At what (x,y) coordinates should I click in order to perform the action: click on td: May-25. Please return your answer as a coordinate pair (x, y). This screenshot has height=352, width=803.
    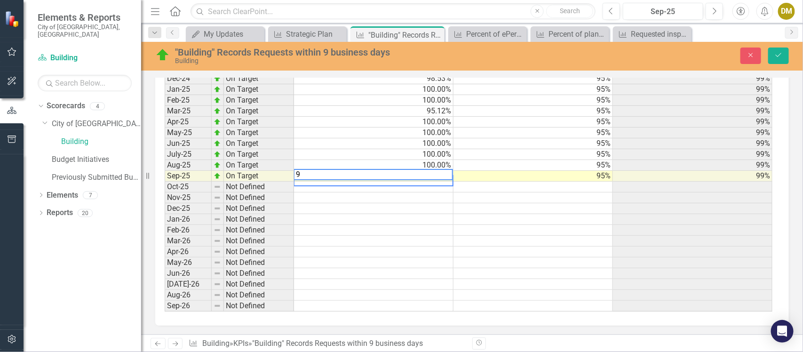
    Looking at the image, I should click on (188, 133).